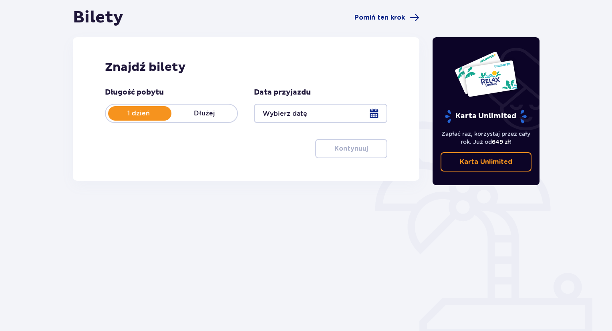 The height and width of the screenshot is (331, 612). What do you see at coordinates (486, 138) in the screenshot?
I see `p: Zapłać raz, korzystaj przez cały rok. Już od !` at bounding box center [486, 138].